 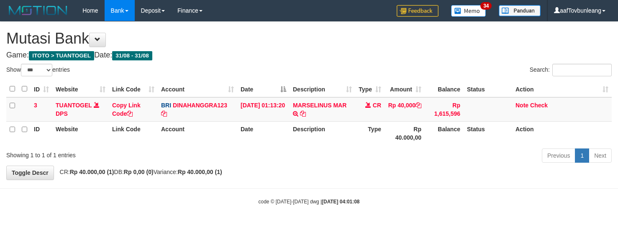 I want to click on th: Type: activate to sort column ascending, so click(x=370, y=89).